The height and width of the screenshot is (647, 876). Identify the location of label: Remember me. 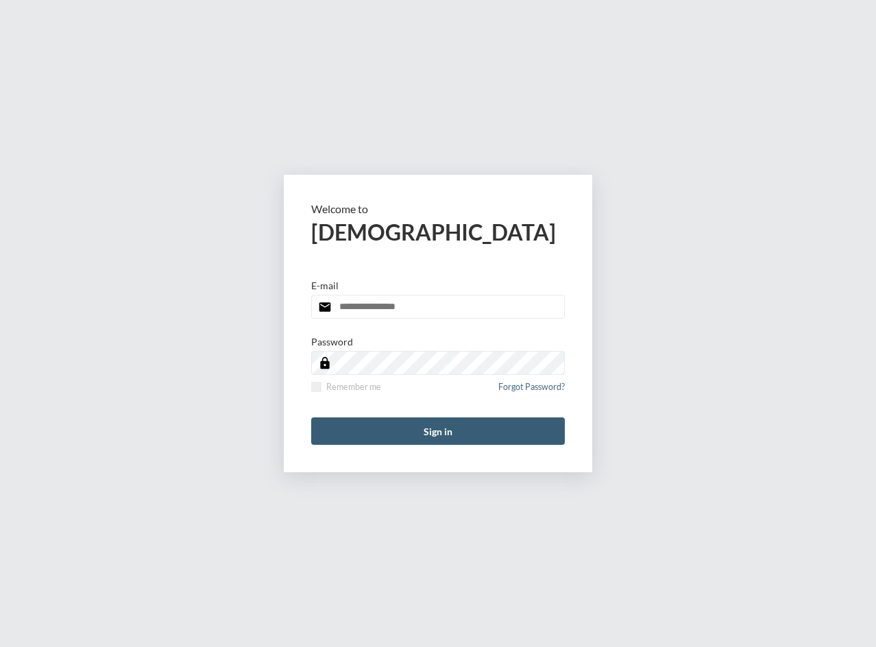
(346, 387).